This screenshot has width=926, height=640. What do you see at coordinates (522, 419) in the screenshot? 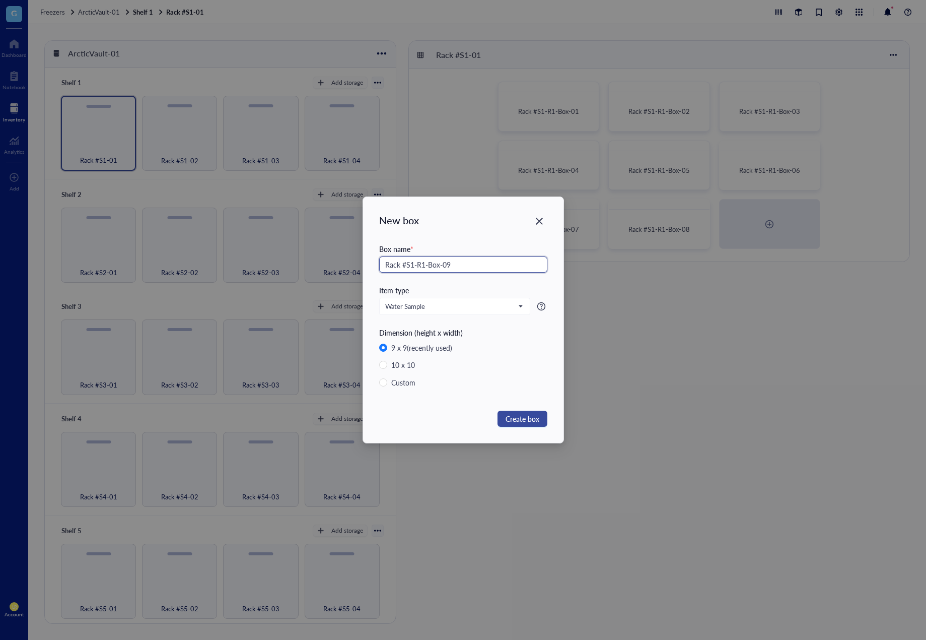
I see `span: Create box` at bounding box center [522, 419].